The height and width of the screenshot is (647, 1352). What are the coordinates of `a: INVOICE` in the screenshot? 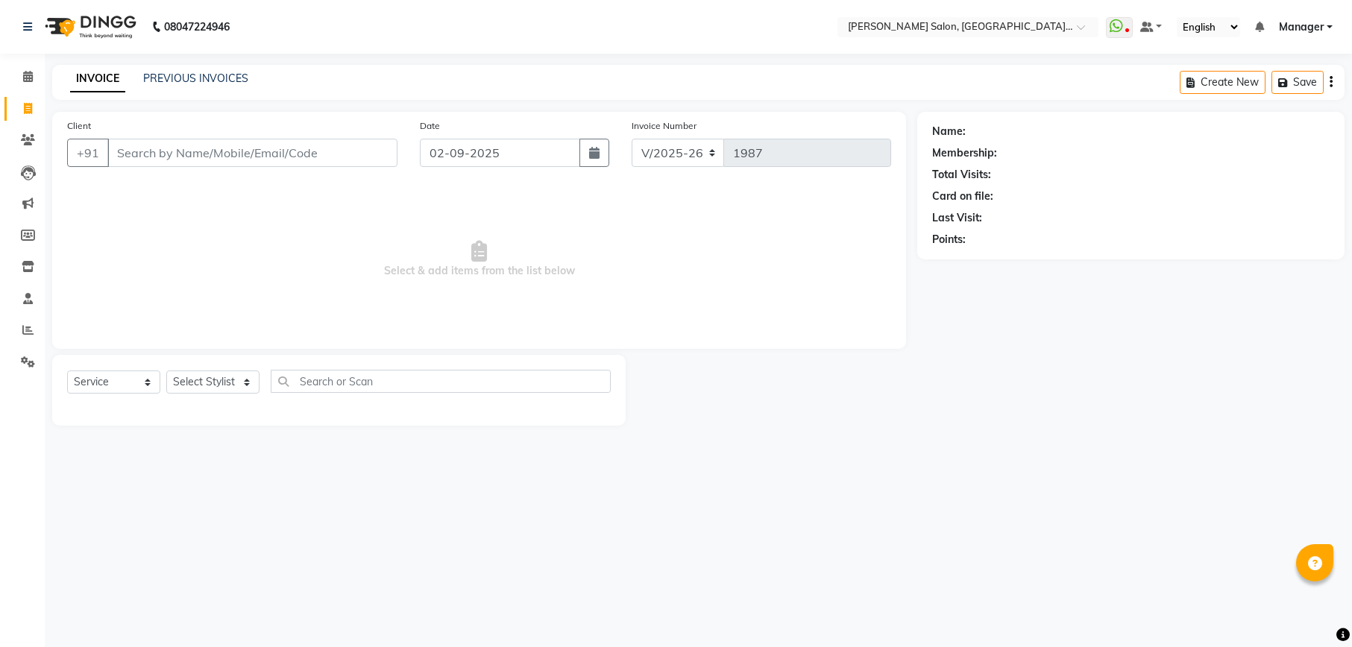 It's located at (98, 79).